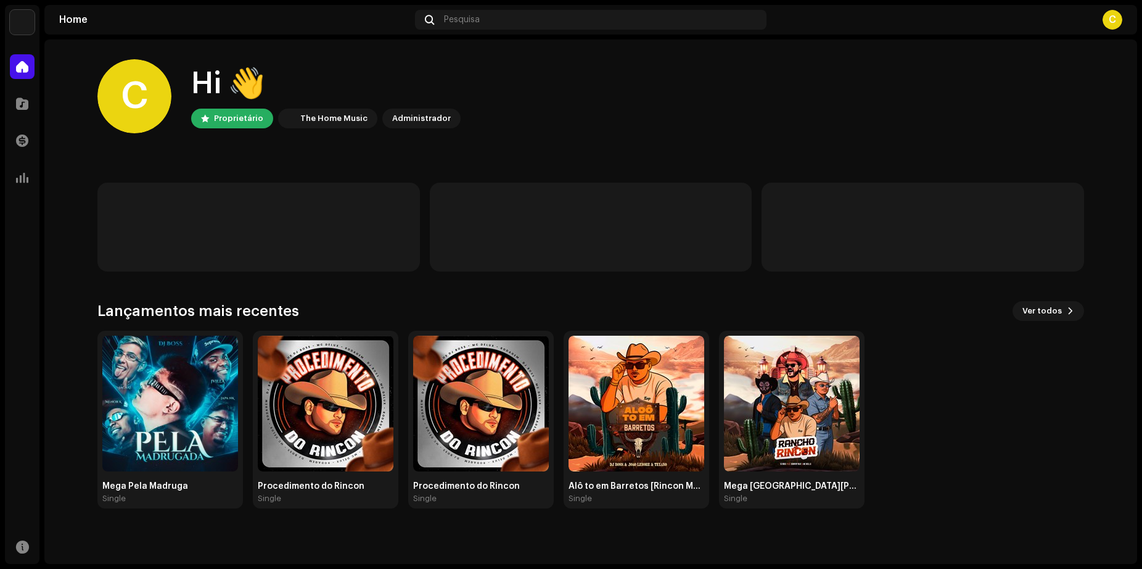  Describe the element at coordinates (234, 20) in the screenshot. I see `div: Home` at that location.